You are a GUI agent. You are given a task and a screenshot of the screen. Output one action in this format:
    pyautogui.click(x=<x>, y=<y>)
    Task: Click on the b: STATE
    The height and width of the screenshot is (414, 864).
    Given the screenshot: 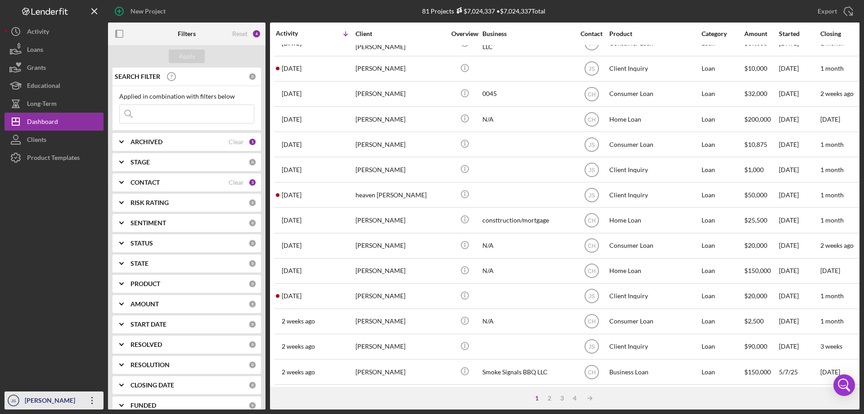 What is the action you would take?
    pyautogui.click(x=140, y=263)
    